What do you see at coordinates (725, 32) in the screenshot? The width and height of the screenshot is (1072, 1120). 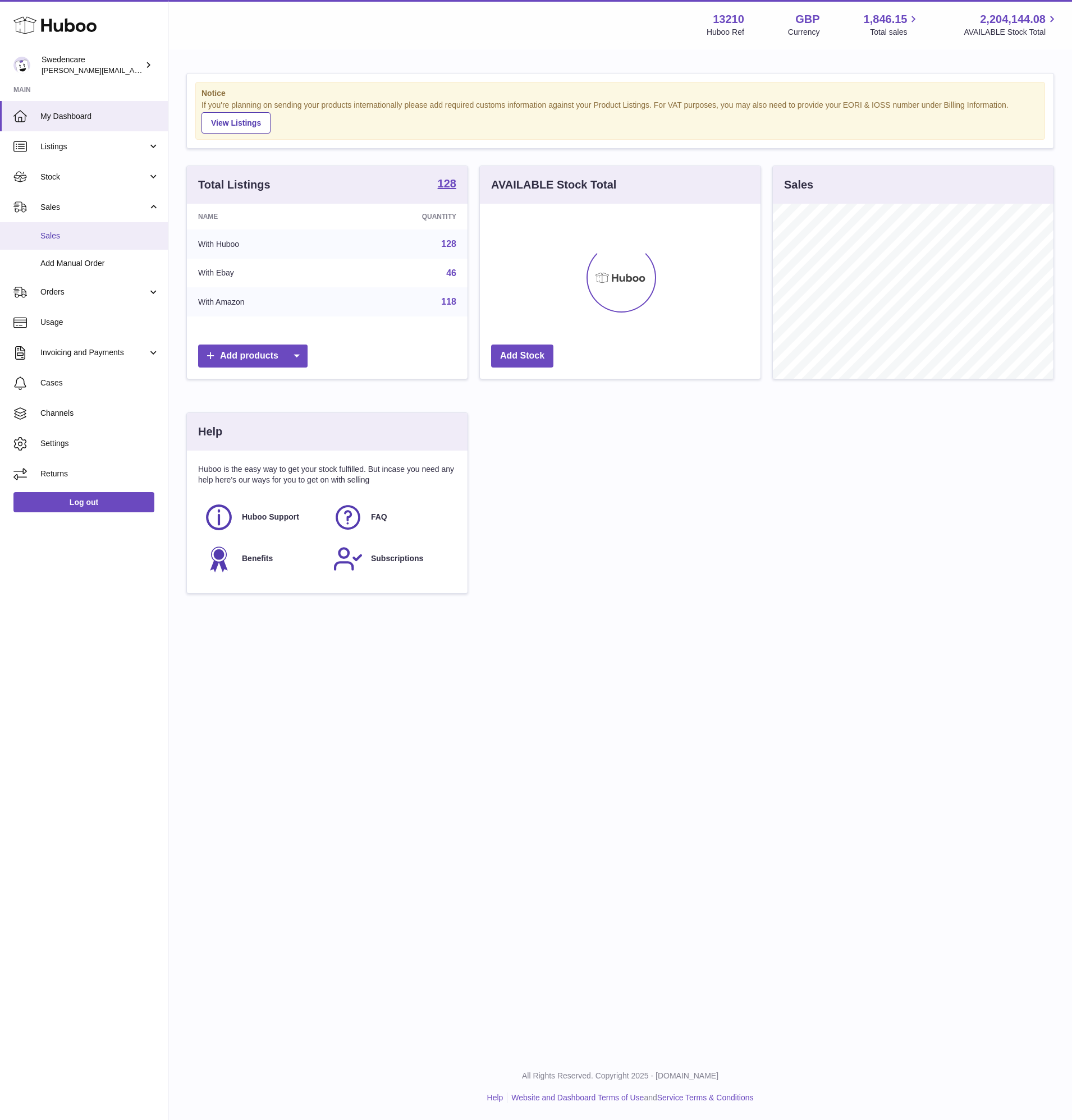 I see `div: Huboo Ref` at bounding box center [725, 32].